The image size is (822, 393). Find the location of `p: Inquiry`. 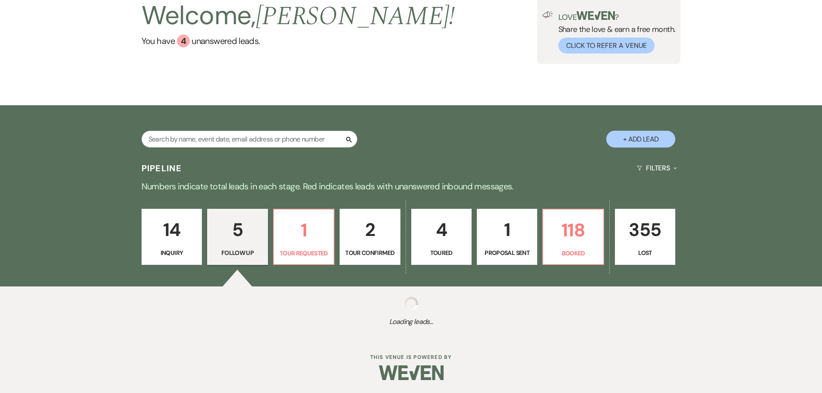

p: Inquiry is located at coordinates (172, 253).